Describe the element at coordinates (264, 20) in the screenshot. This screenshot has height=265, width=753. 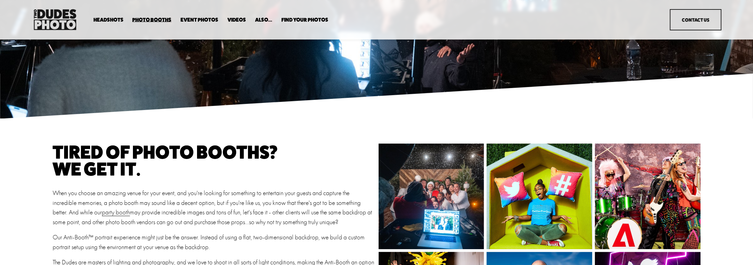
I see `span: Also...` at that location.